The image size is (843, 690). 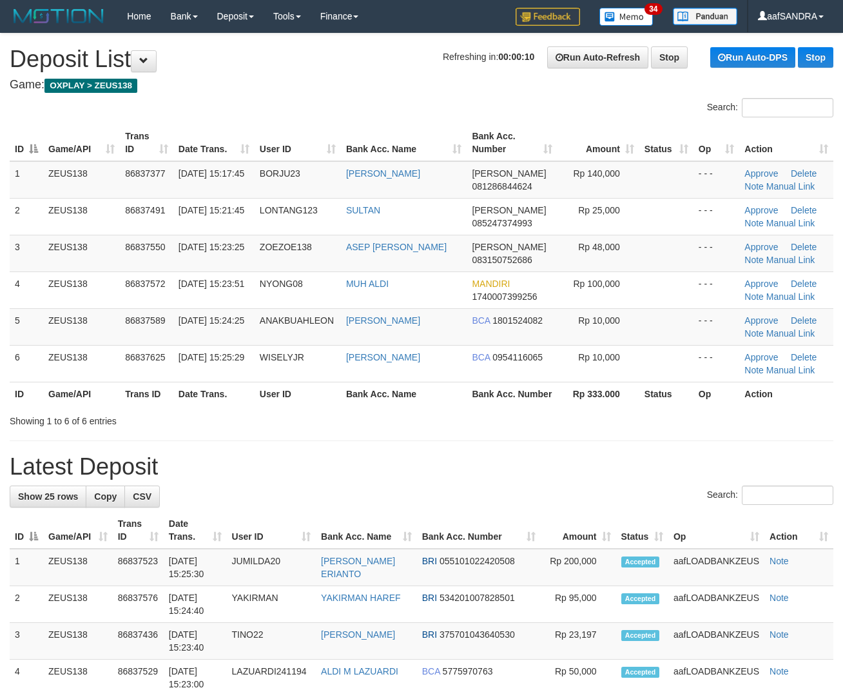 I want to click on th: Status: activate to sort column ascending, so click(x=642, y=530).